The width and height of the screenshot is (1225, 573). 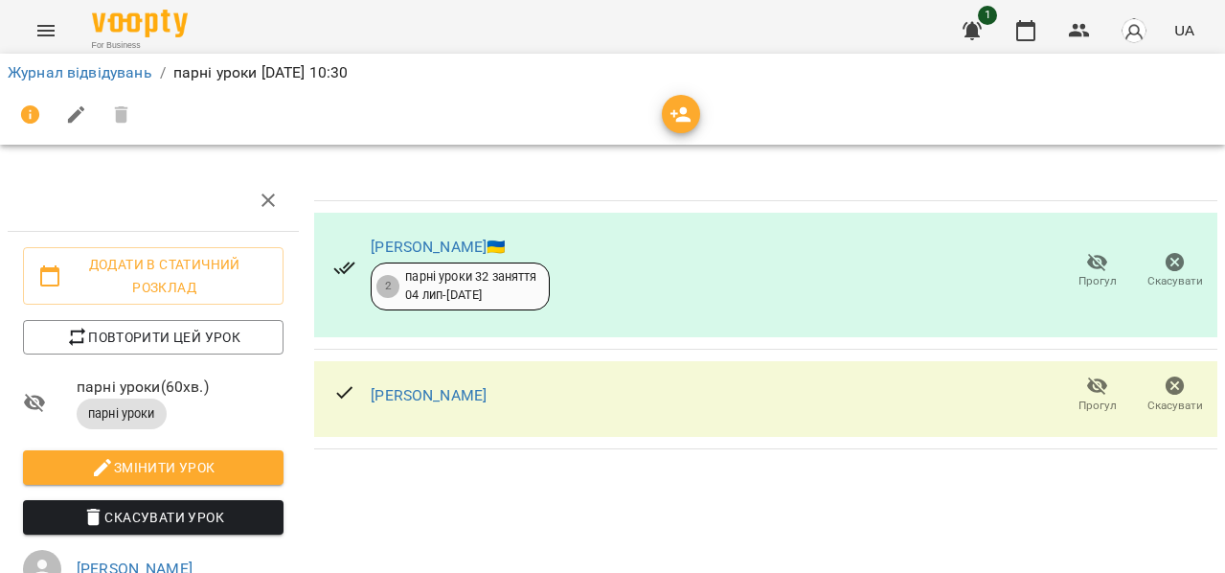 What do you see at coordinates (153, 467) in the screenshot?
I see `button: Змінити урок` at bounding box center [153, 467].